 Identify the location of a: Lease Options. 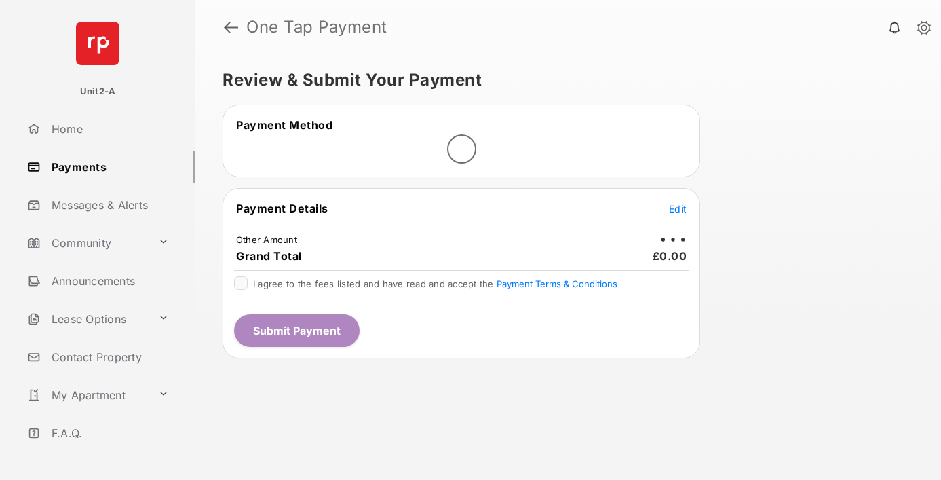
(87, 319).